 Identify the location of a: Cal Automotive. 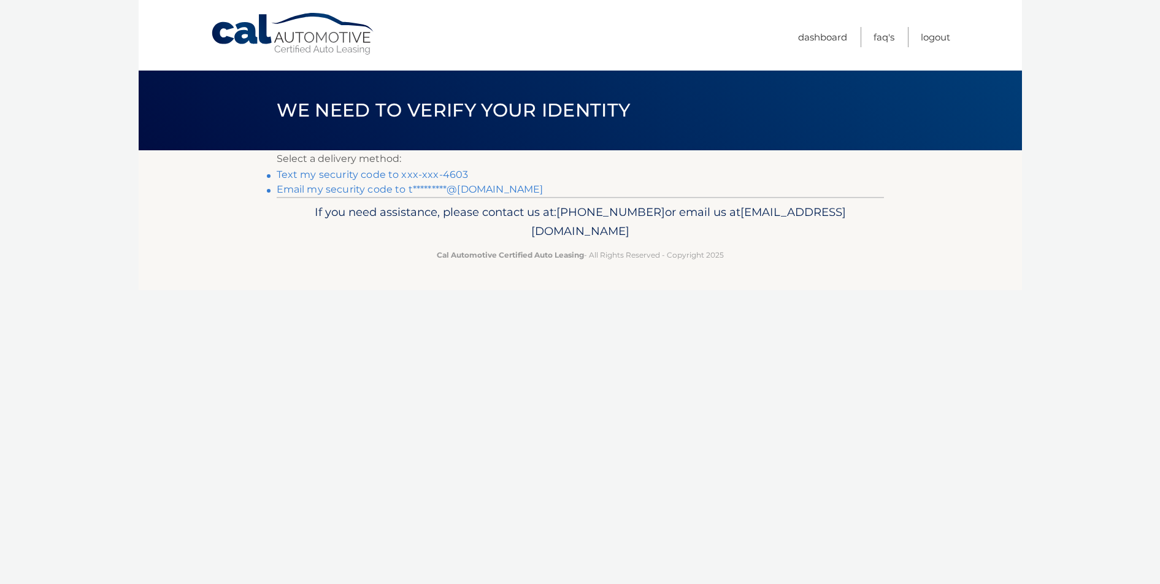
(293, 34).